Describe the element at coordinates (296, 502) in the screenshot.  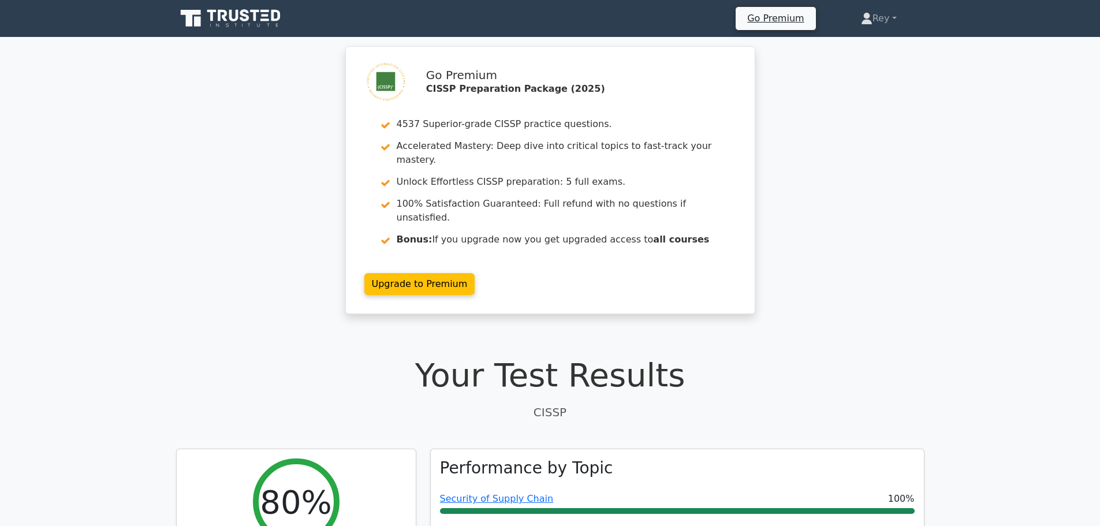
I see `h2: 80%` at that location.